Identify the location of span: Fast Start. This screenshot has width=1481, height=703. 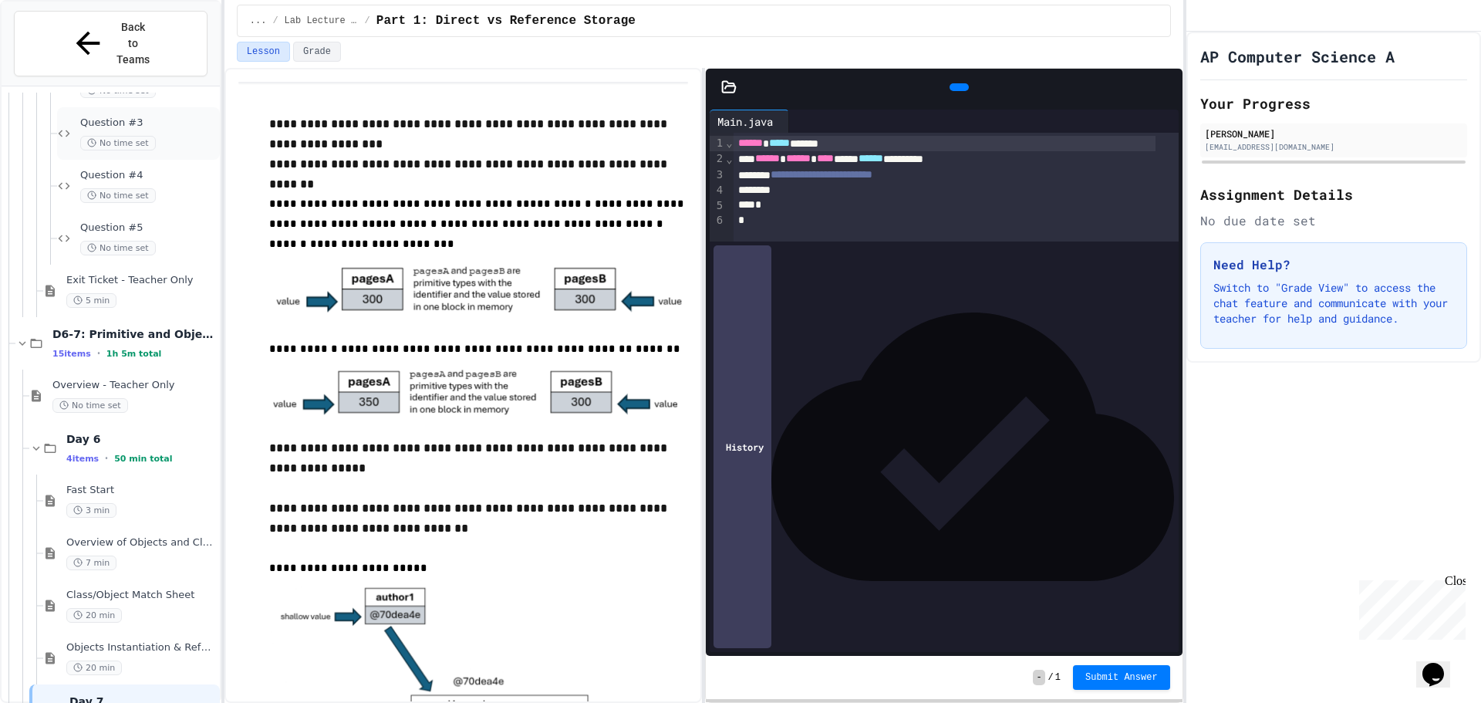
(141, 490).